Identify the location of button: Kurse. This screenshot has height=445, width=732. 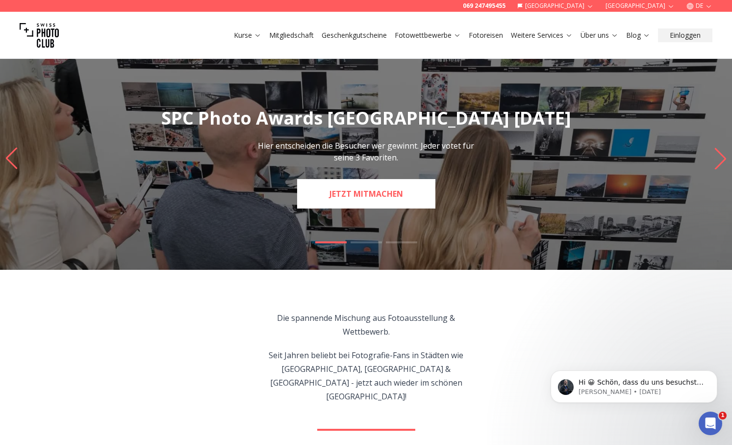
(248, 35).